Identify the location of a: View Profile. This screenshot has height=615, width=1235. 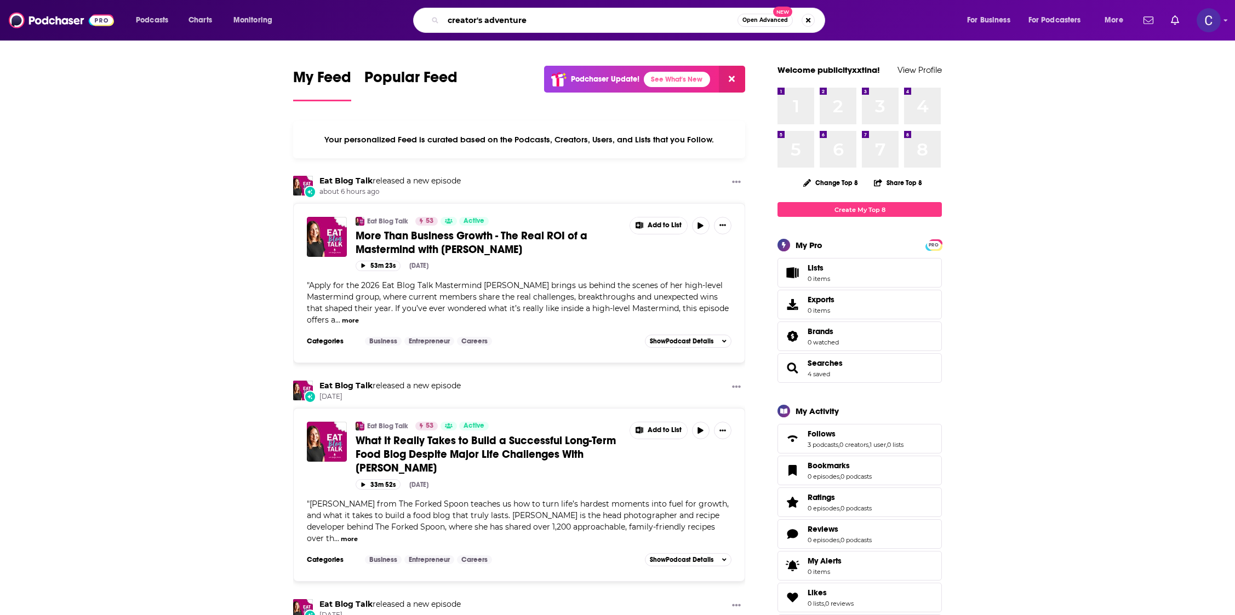
(920, 70).